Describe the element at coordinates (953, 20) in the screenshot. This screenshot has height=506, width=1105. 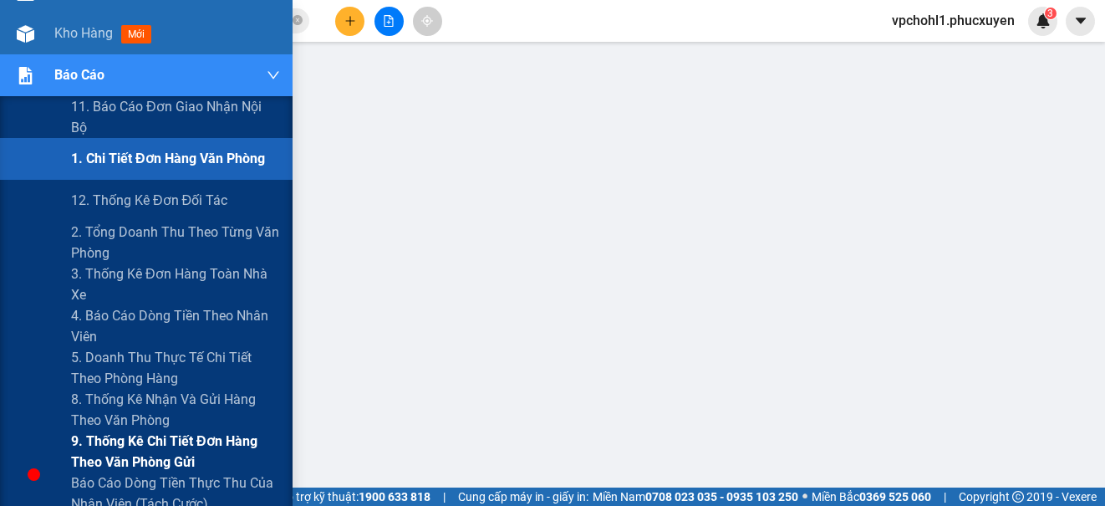
I see `span: vpchohl1.phucxuyen` at that location.